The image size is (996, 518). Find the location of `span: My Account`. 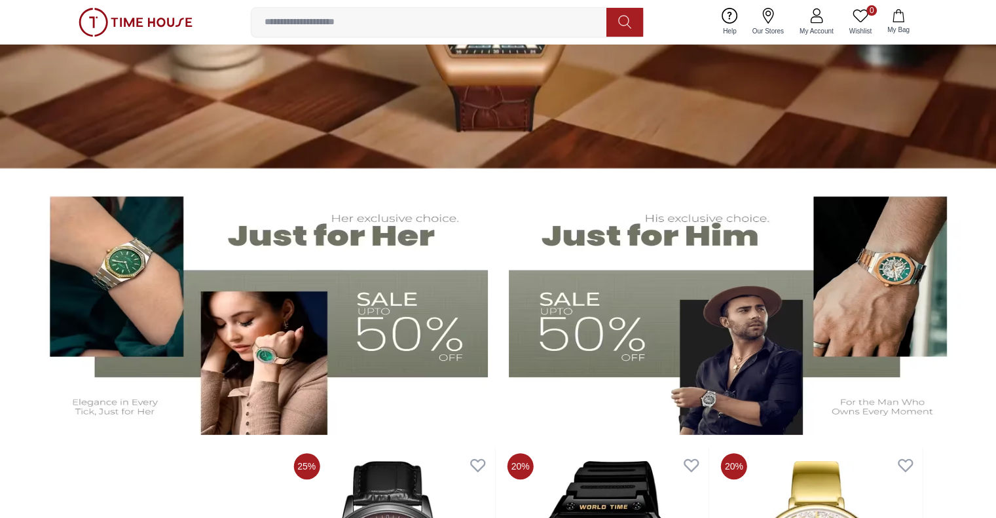

span: My Account is located at coordinates (817, 31).